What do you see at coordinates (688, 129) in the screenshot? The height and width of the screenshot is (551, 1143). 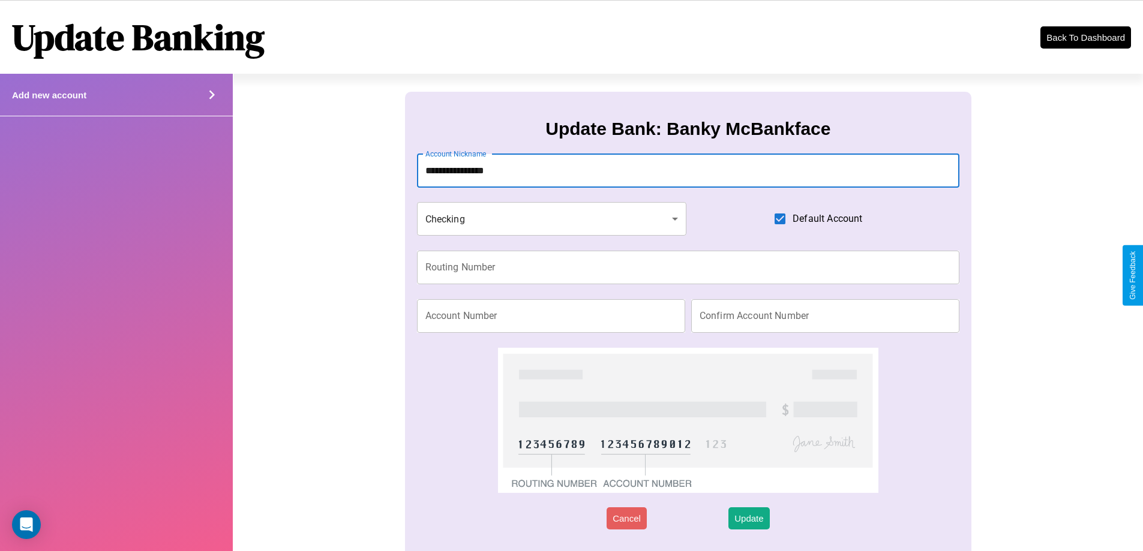 I see `h3: Update Bank: Banky McBankface` at bounding box center [688, 129].